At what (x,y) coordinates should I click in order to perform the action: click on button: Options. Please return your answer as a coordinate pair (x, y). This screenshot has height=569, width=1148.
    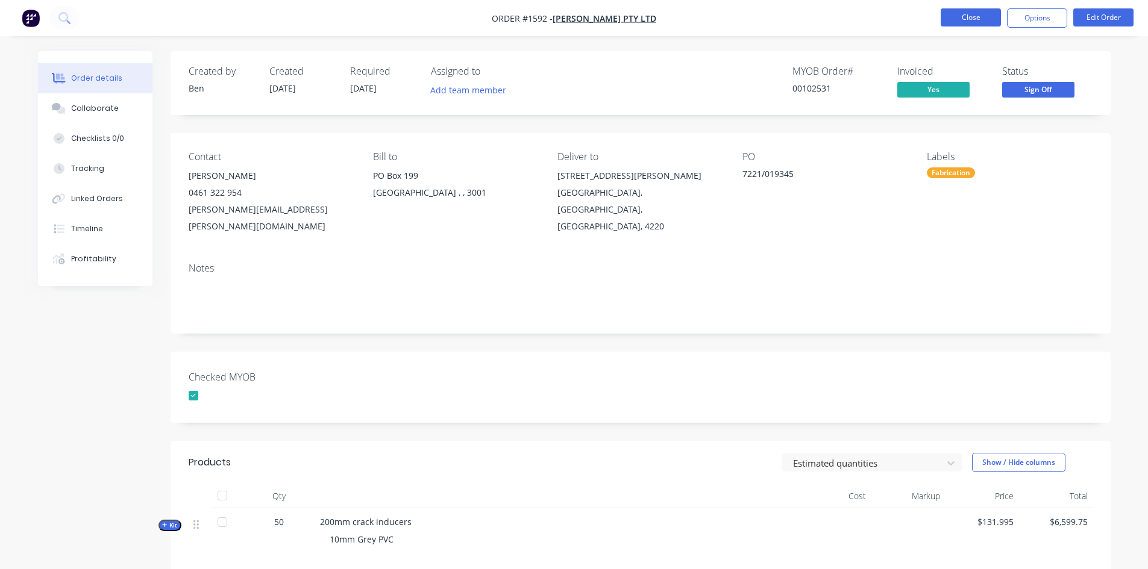
    Looking at the image, I should click on (1037, 18).